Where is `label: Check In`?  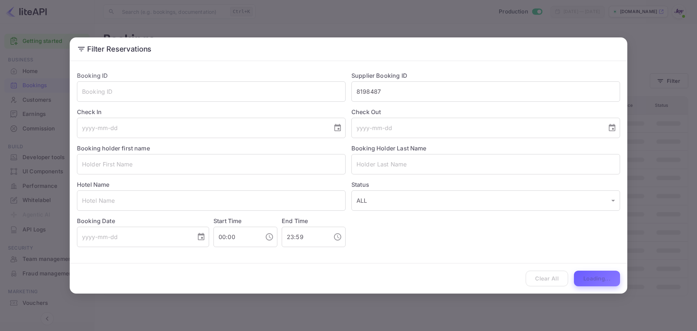 label: Check In is located at coordinates (211, 112).